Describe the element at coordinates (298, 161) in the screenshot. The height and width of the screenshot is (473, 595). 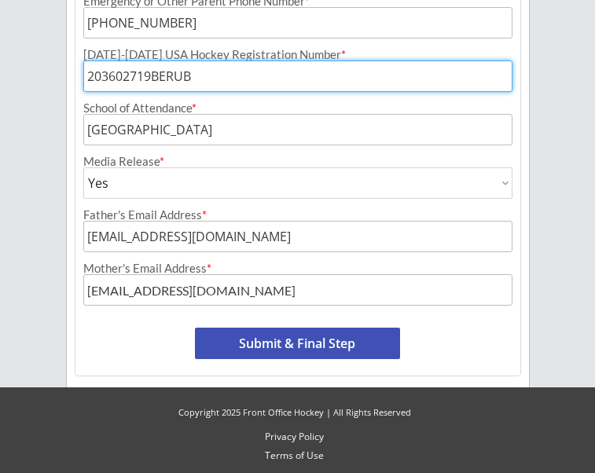
I see `div: Media Release` at that location.